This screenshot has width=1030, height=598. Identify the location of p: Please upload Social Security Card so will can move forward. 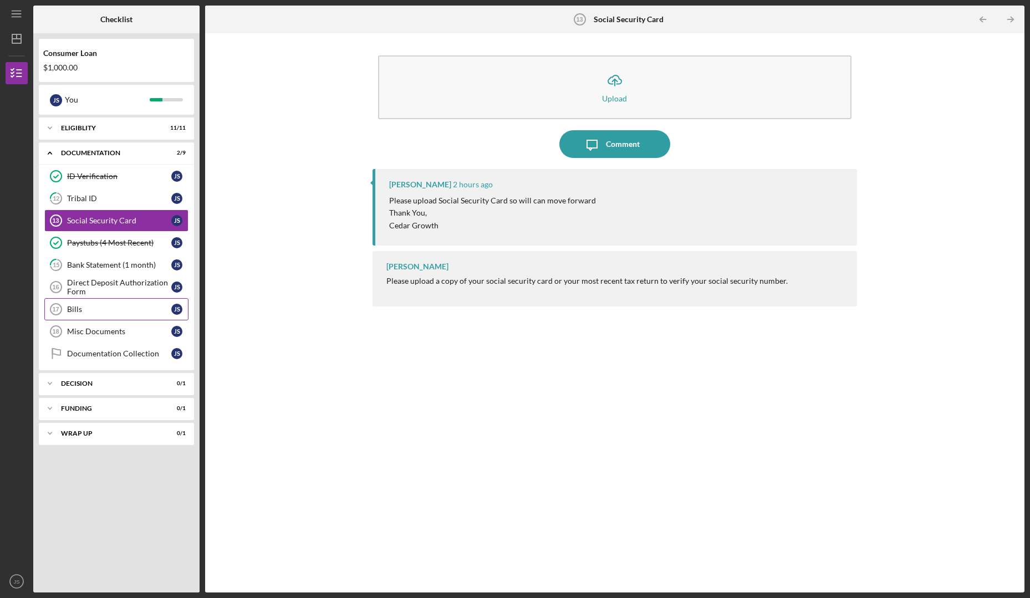
(492, 201).